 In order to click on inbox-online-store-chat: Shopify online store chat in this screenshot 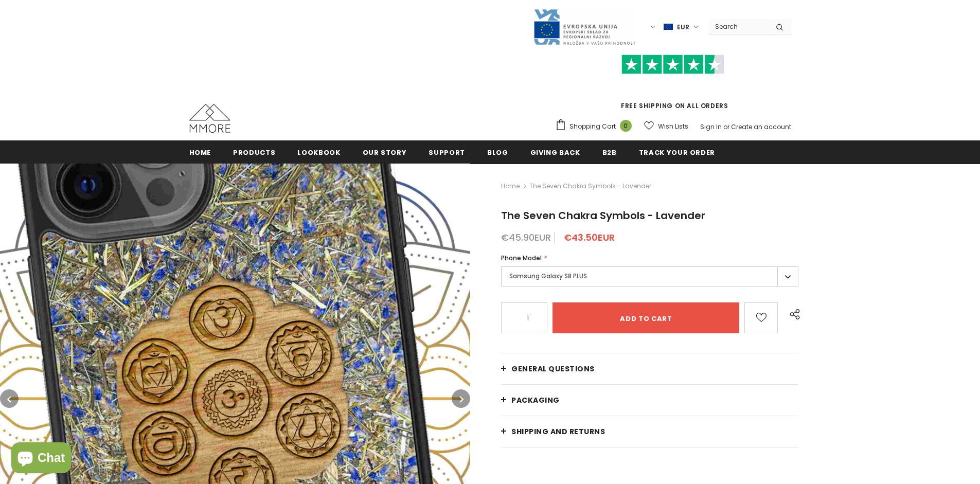, I will do `click(41, 459)`.